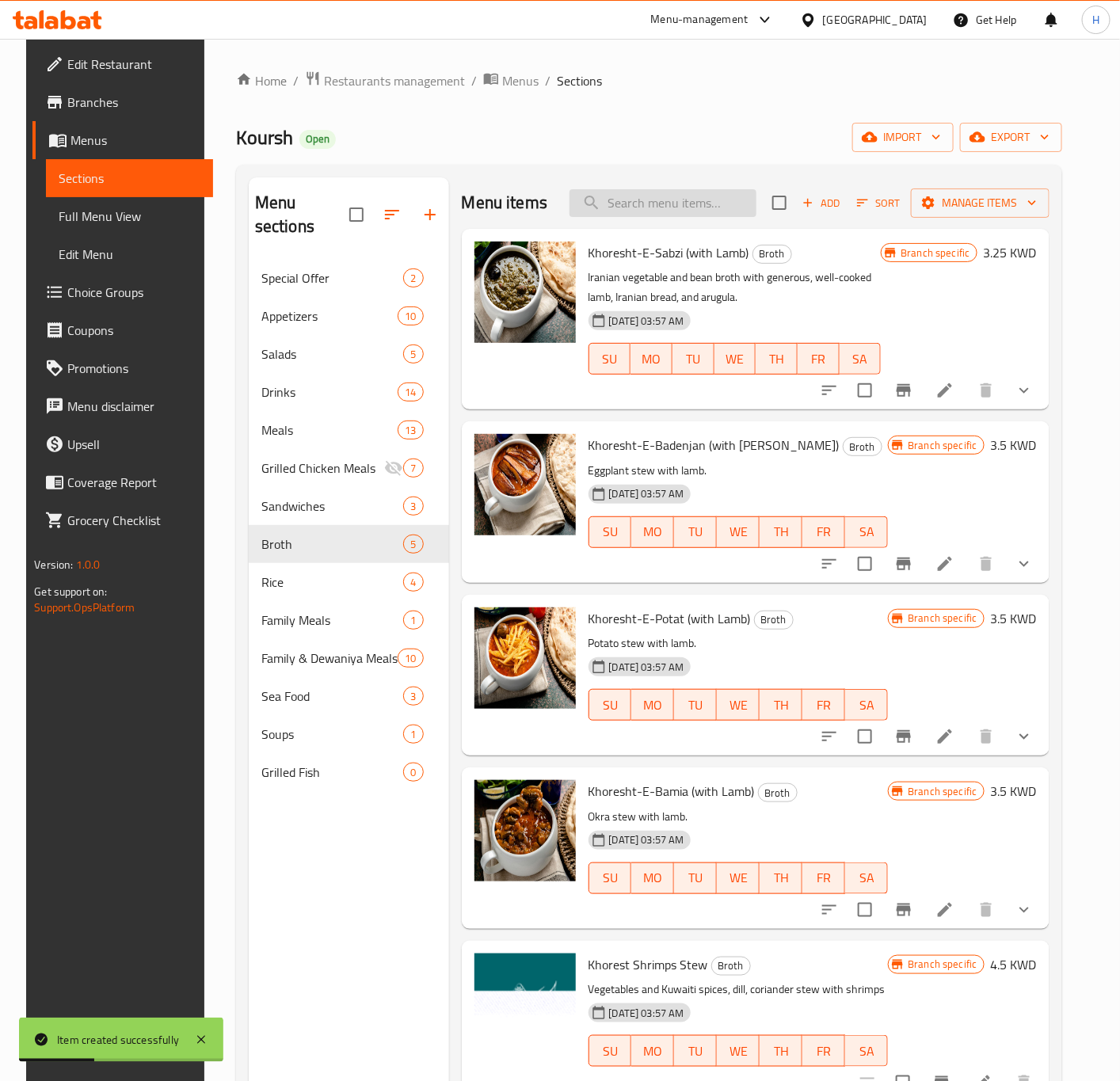 This screenshot has height=1081, width=1120. I want to click on span: 1, so click(413, 620).